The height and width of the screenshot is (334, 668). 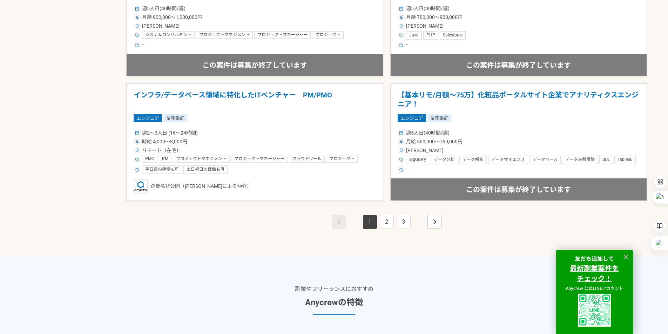 I want to click on span: データ基盤構築, so click(x=580, y=160).